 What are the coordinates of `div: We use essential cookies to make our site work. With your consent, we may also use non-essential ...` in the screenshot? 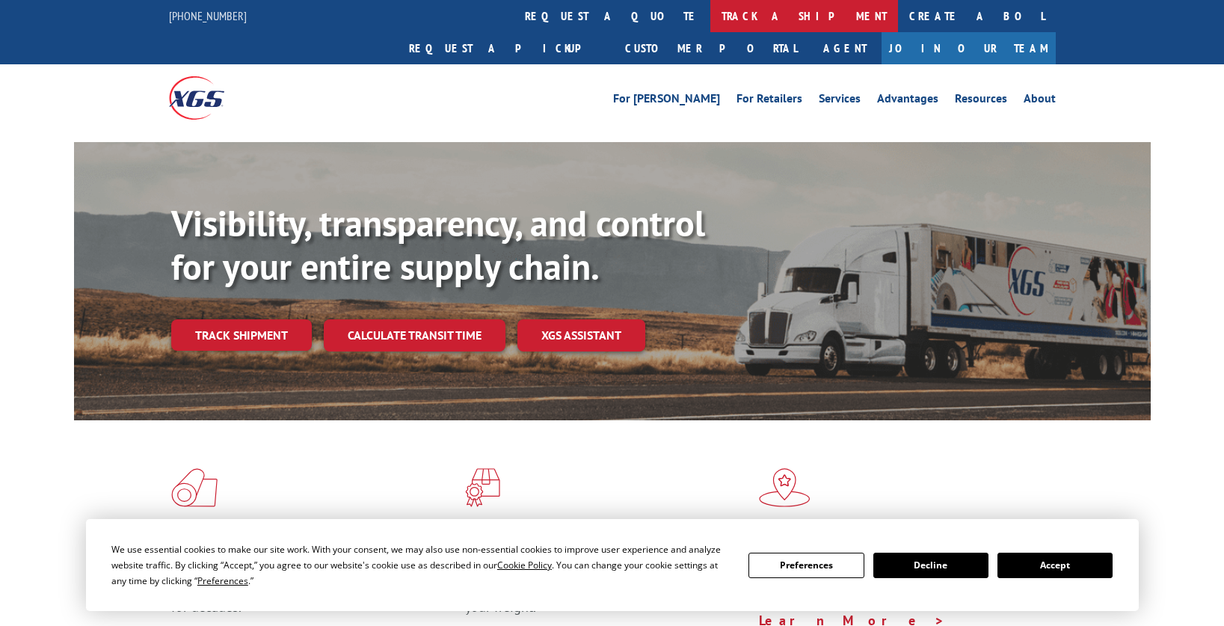 It's located at (421, 564).